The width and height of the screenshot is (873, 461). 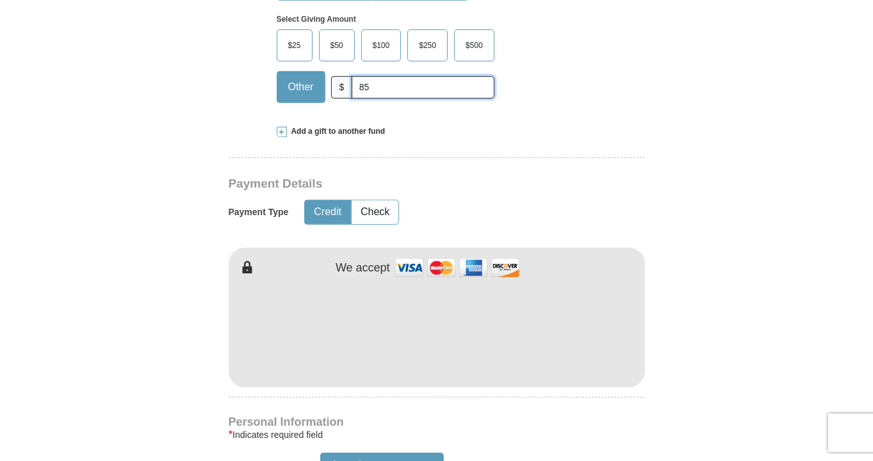 I want to click on span: $50, so click(x=337, y=45).